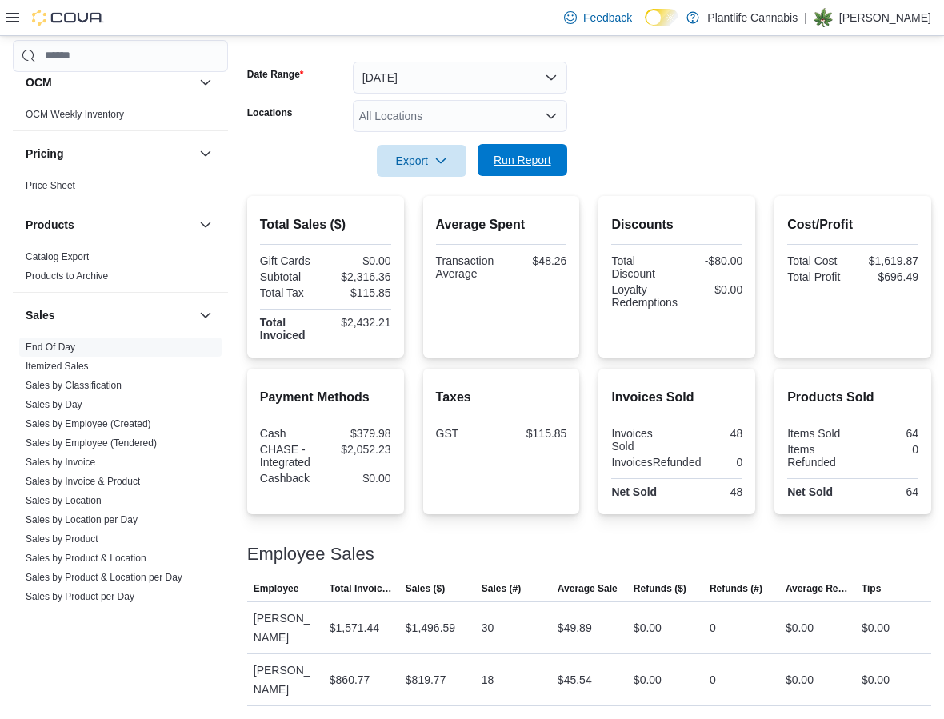 This screenshot has height=719, width=944. I want to click on a: Products to Archive, so click(66, 276).